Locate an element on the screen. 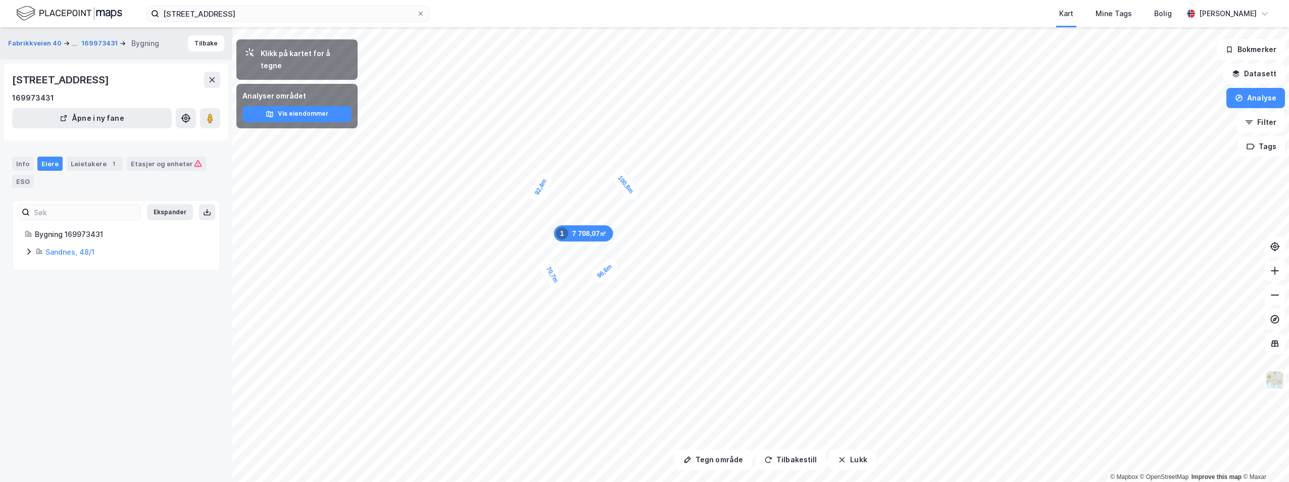 The width and height of the screenshot is (1289, 482). a: Sandnes, 48/1 is located at coordinates (70, 252).